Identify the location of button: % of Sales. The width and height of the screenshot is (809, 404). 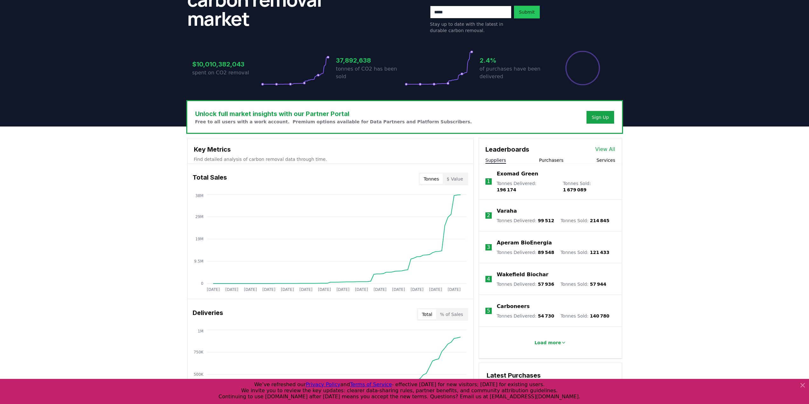
(451, 314).